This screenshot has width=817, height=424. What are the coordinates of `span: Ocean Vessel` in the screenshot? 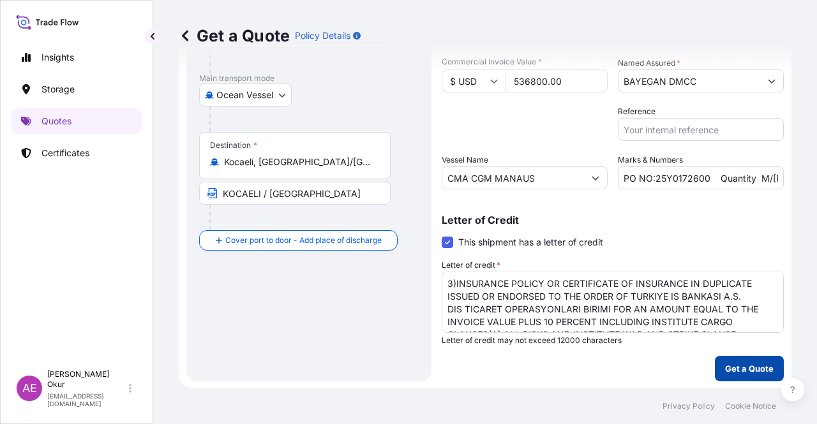 It's located at (244, 95).